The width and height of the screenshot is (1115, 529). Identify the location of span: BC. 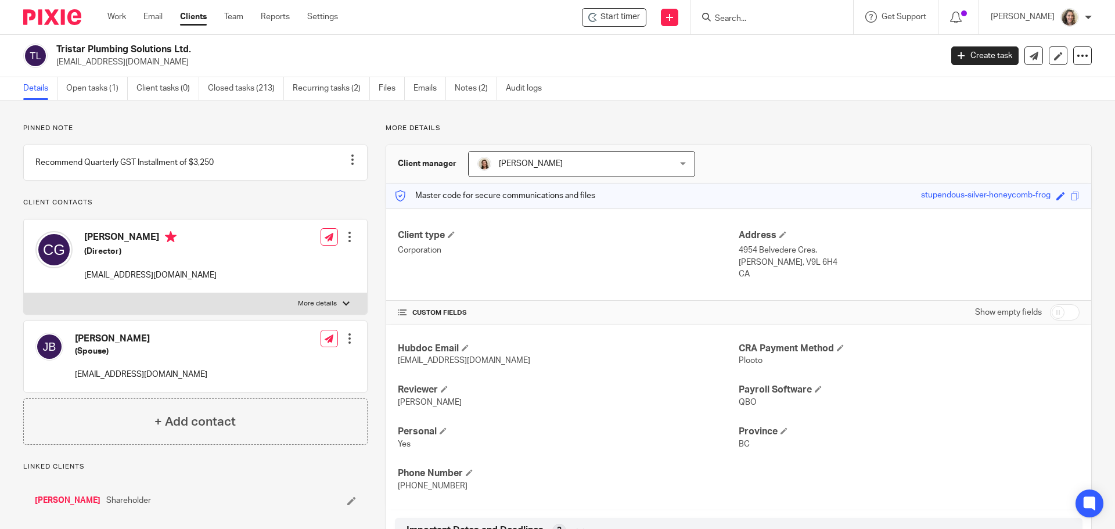
(744, 444).